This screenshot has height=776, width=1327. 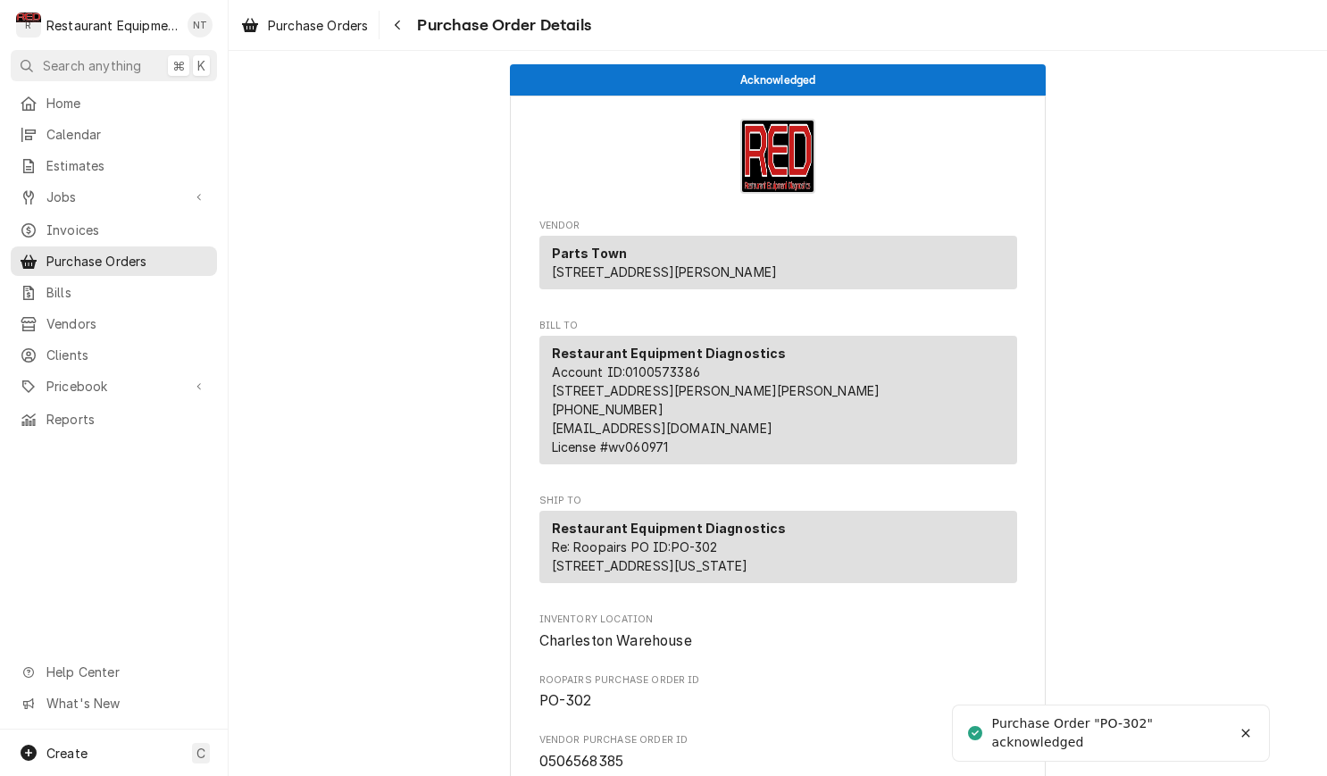 What do you see at coordinates (201, 753) in the screenshot?
I see `span: C` at bounding box center [201, 753].